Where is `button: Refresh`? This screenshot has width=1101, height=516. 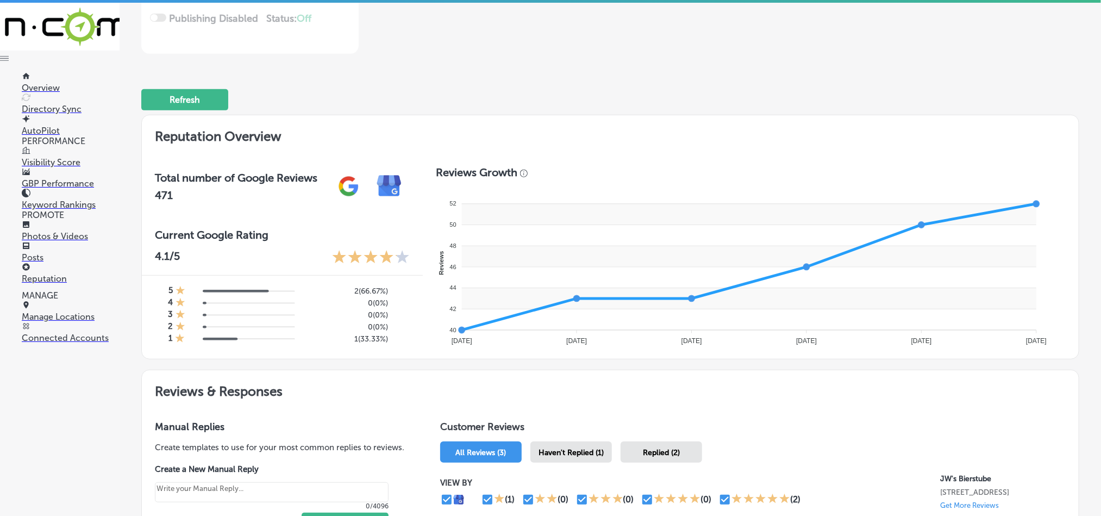 button: Refresh is located at coordinates (185, 99).